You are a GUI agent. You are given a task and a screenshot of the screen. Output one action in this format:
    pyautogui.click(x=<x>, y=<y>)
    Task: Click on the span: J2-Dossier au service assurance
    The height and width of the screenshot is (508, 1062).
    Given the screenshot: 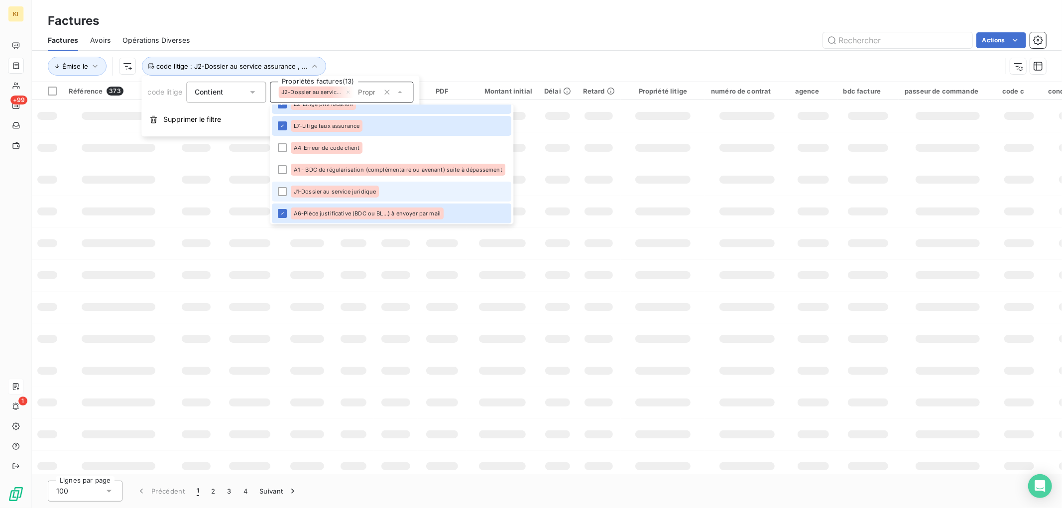 What is the action you would take?
    pyautogui.click(x=312, y=92)
    